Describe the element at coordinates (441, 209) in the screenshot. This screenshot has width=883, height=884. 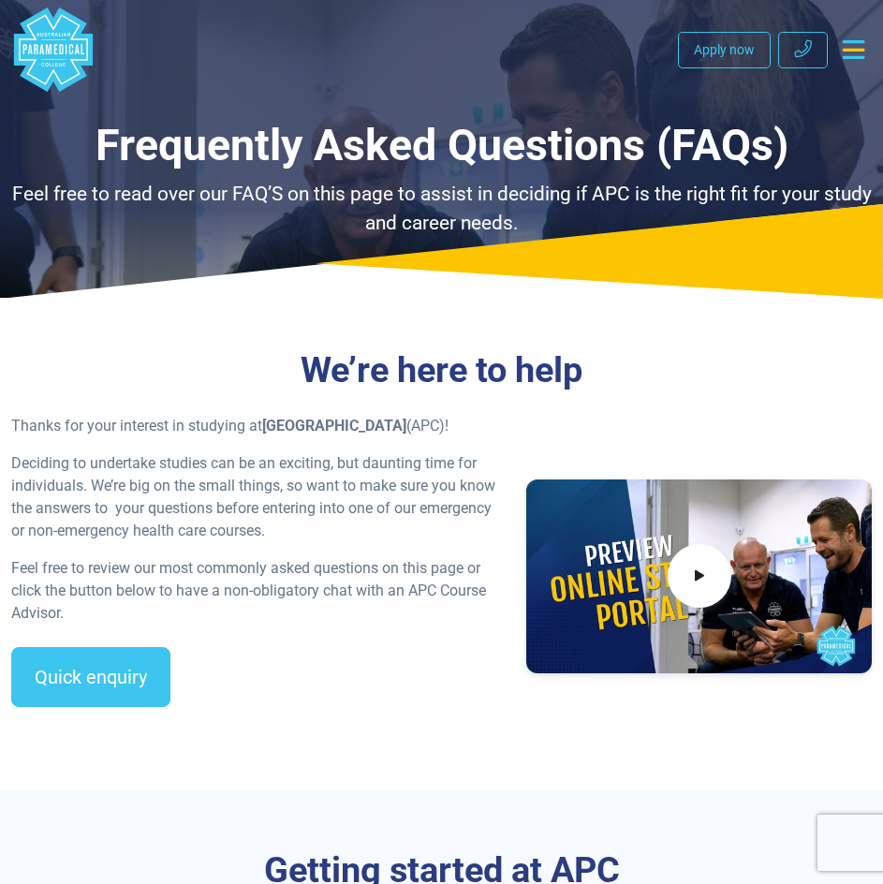
I see `p: Feel free to read over our FAQ’S on this page to assist in deciding if APC is the right fit for y...` at that location.